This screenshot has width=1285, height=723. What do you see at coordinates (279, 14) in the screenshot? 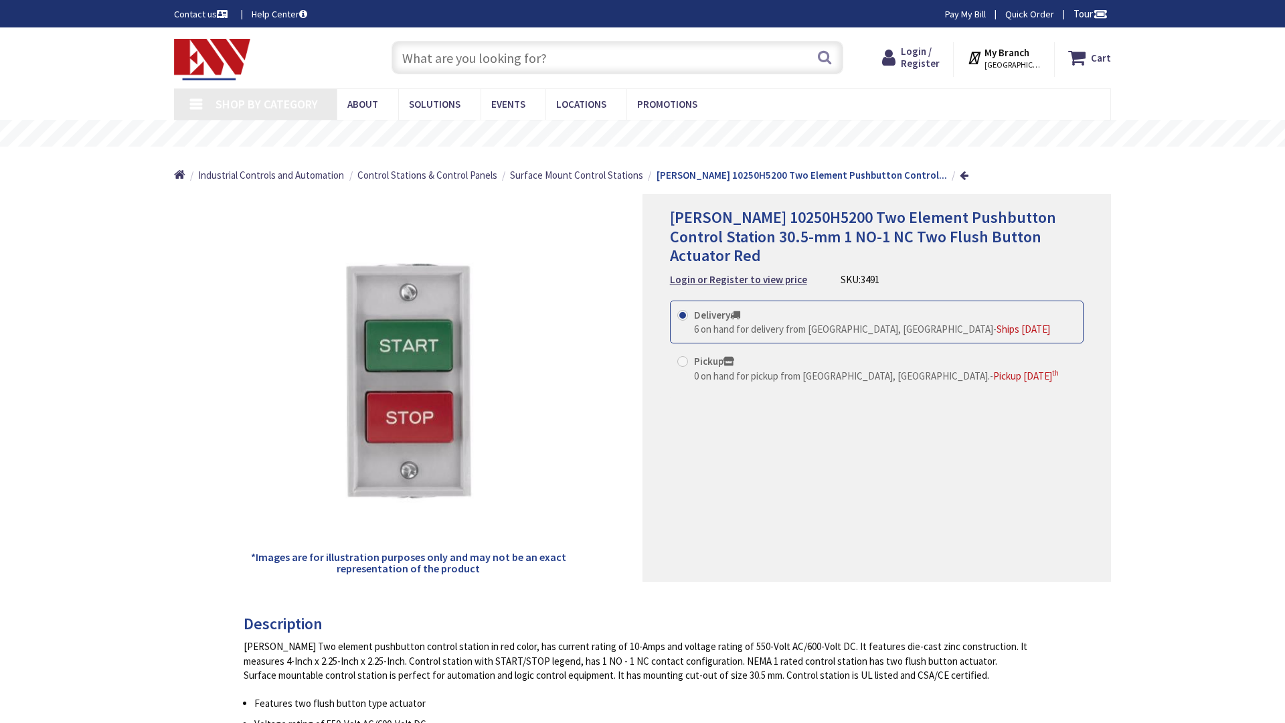
I see `a: Help Center` at bounding box center [279, 14].